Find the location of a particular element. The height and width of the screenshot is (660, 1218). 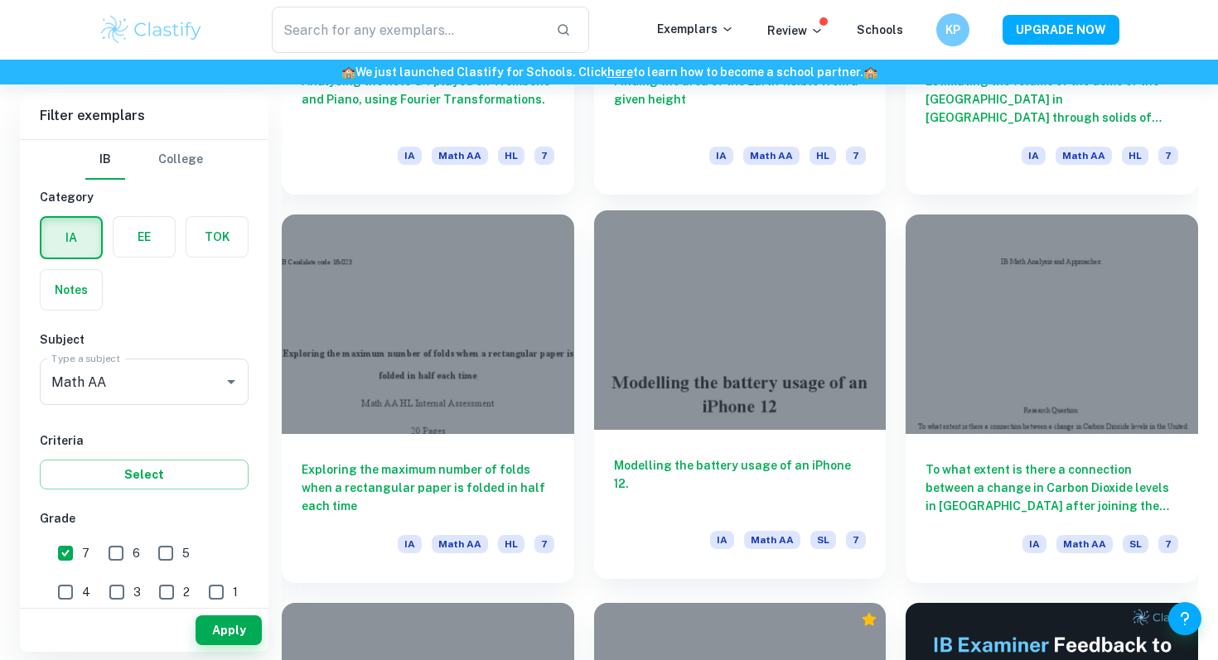

a: Modelling the battery usage of an iPhone 12.IAMath AASL7 is located at coordinates (740, 399).